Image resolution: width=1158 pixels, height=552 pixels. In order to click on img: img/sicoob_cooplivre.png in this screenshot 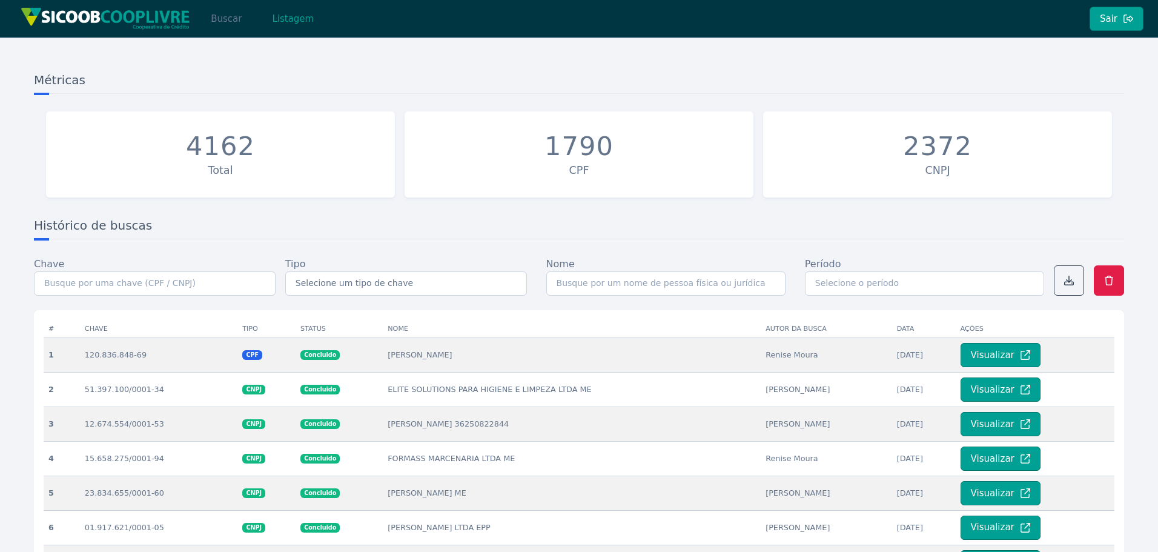, I will do `click(105, 18)`.